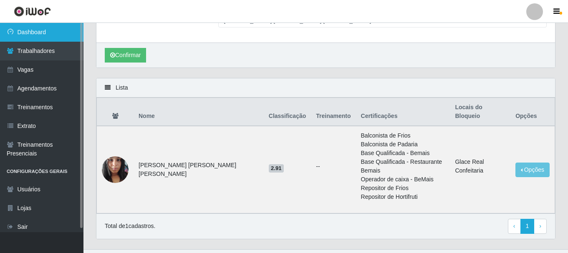 This screenshot has width=568, height=253. I want to click on a: 1, so click(527, 227).